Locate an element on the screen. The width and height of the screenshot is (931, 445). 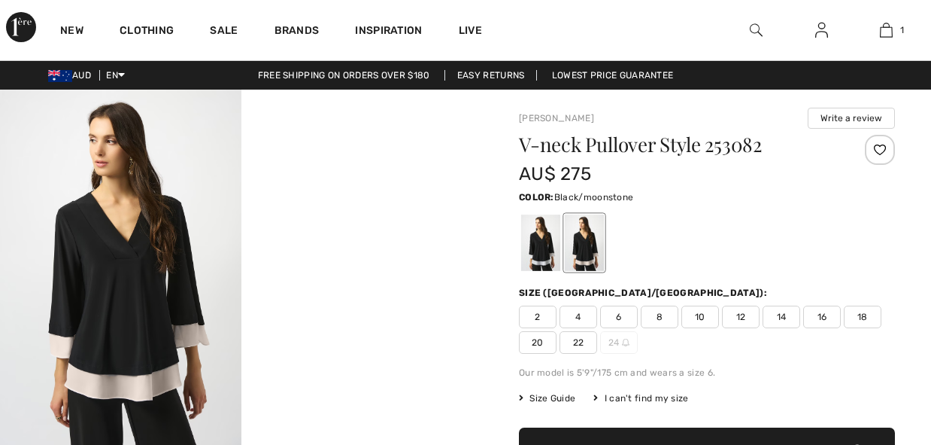
span: Size Guide is located at coordinates (547, 398).